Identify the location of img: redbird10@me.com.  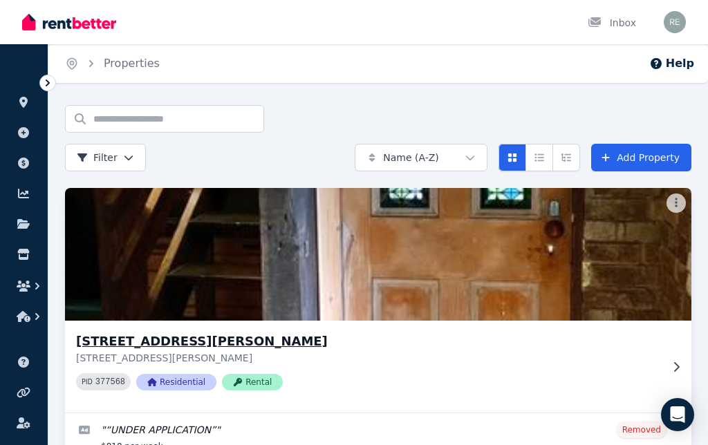
(675, 22).